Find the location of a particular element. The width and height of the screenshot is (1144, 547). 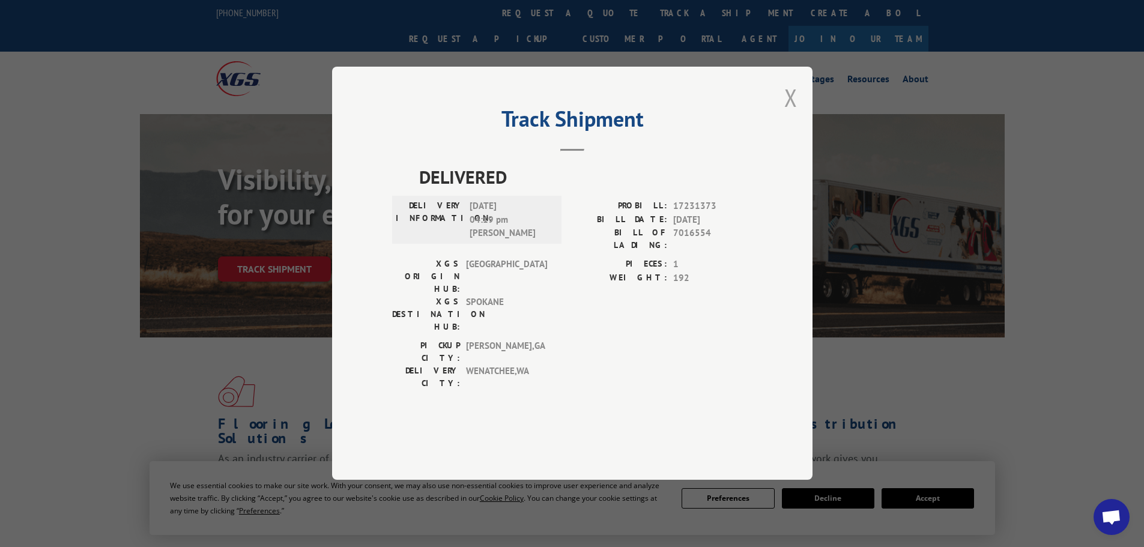

label: DELIVERY CITY: is located at coordinates (426, 378).